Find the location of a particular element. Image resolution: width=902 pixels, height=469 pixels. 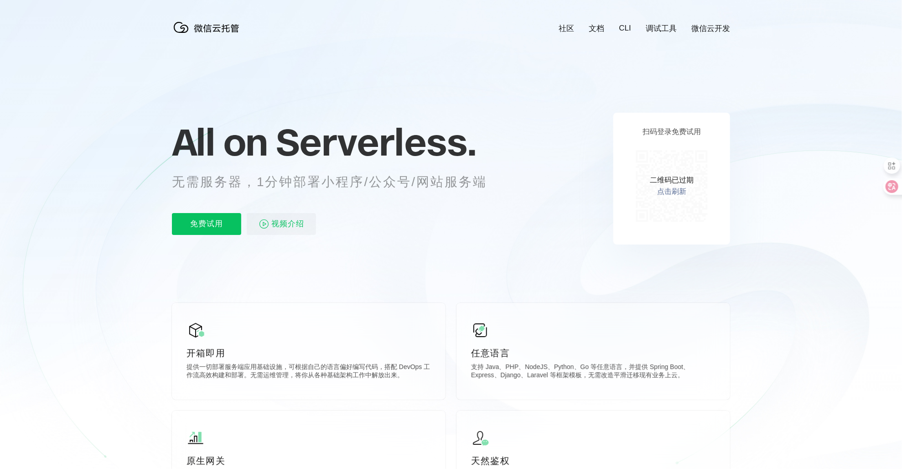

a: 微信云托管 is located at coordinates (208, 34).